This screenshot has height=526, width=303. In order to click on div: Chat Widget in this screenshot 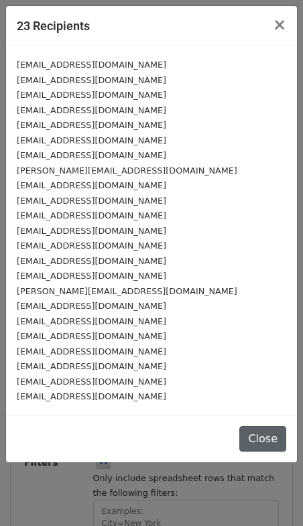, I will do `click(270, 494)`.